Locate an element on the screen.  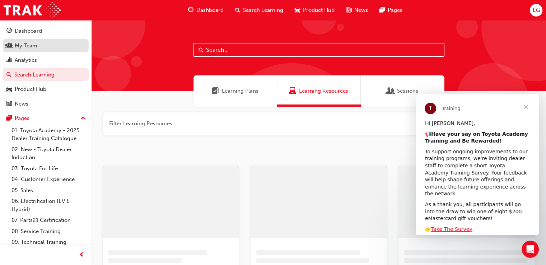
span: News is located at coordinates (361, 10).